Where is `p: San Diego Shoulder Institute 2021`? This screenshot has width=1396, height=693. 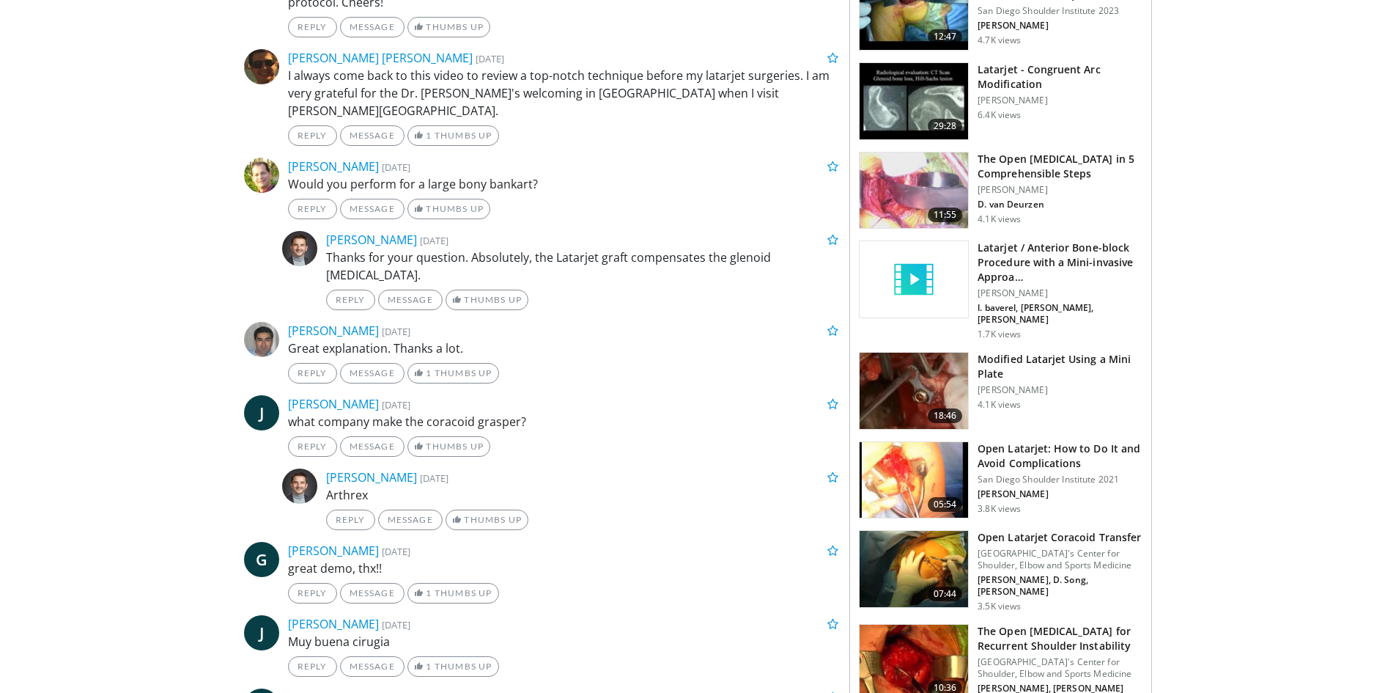 p: San Diego Shoulder Institute 2021 is located at coordinates (1060, 479).